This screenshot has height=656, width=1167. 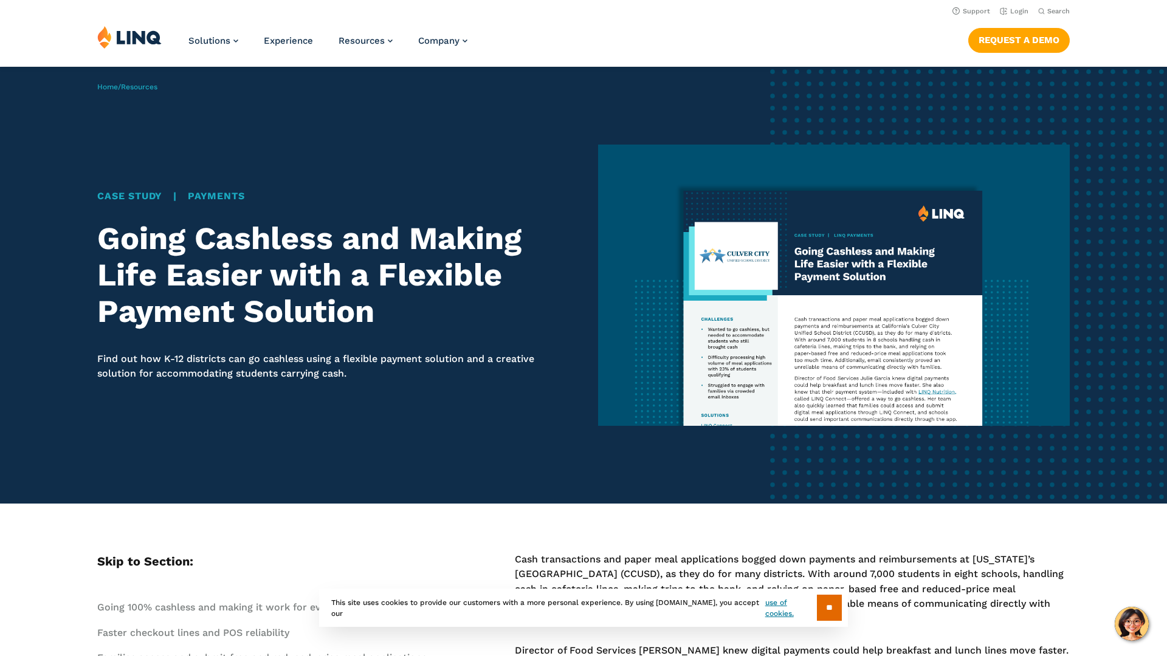 What do you see at coordinates (834, 285) in the screenshot?
I see `img: Going Cashless and Making Life Easier with a Flexible Payment Solution thumbnail` at bounding box center [834, 285].